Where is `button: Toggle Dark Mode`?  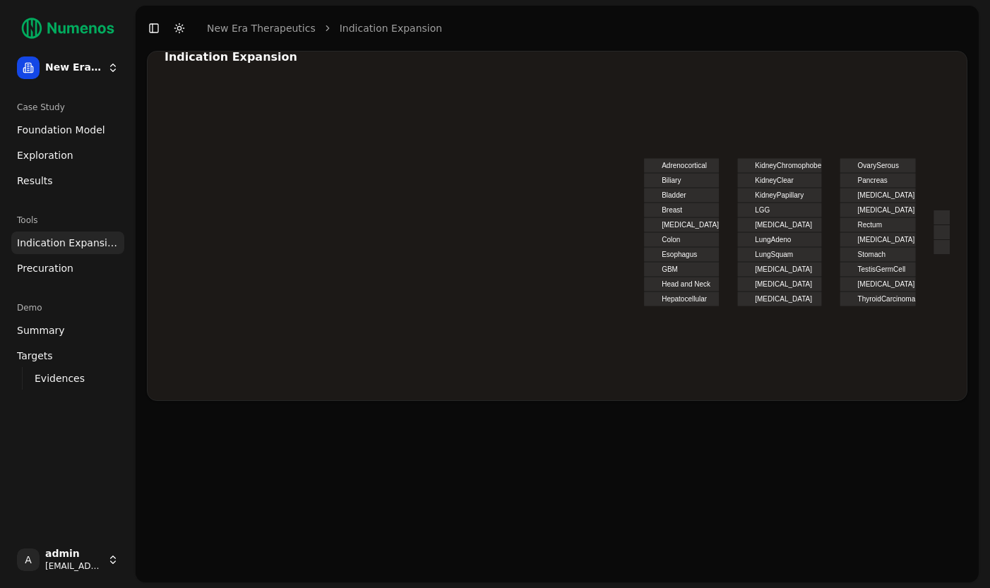
button: Toggle Dark Mode is located at coordinates (179, 28).